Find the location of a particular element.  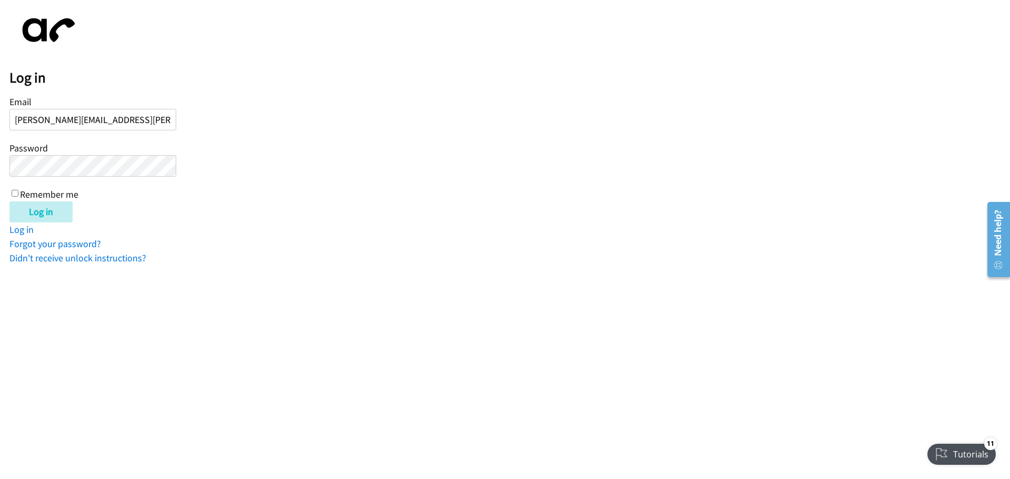

img: aphone-8a226864a2ddd6a5e75d1ebefc011f4aa8f32683c2d82f3fb0802fe031f96514.svg is located at coordinates (46, 30).